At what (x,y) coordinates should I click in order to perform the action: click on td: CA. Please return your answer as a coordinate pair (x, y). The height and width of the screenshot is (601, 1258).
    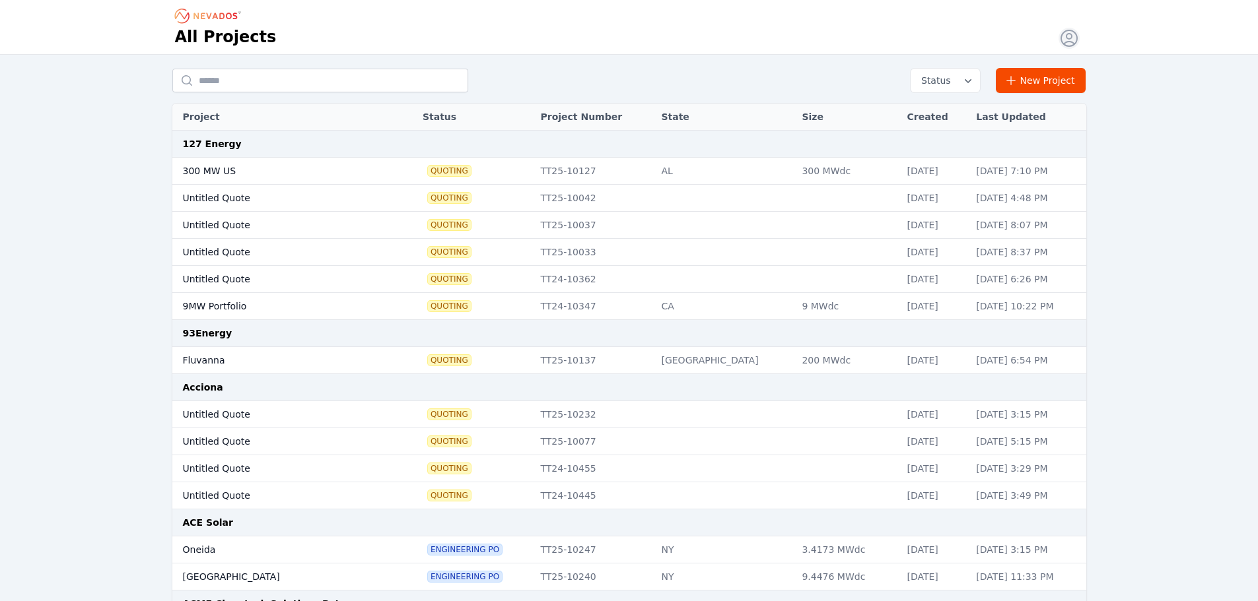
    Looking at the image, I should click on (724, 306).